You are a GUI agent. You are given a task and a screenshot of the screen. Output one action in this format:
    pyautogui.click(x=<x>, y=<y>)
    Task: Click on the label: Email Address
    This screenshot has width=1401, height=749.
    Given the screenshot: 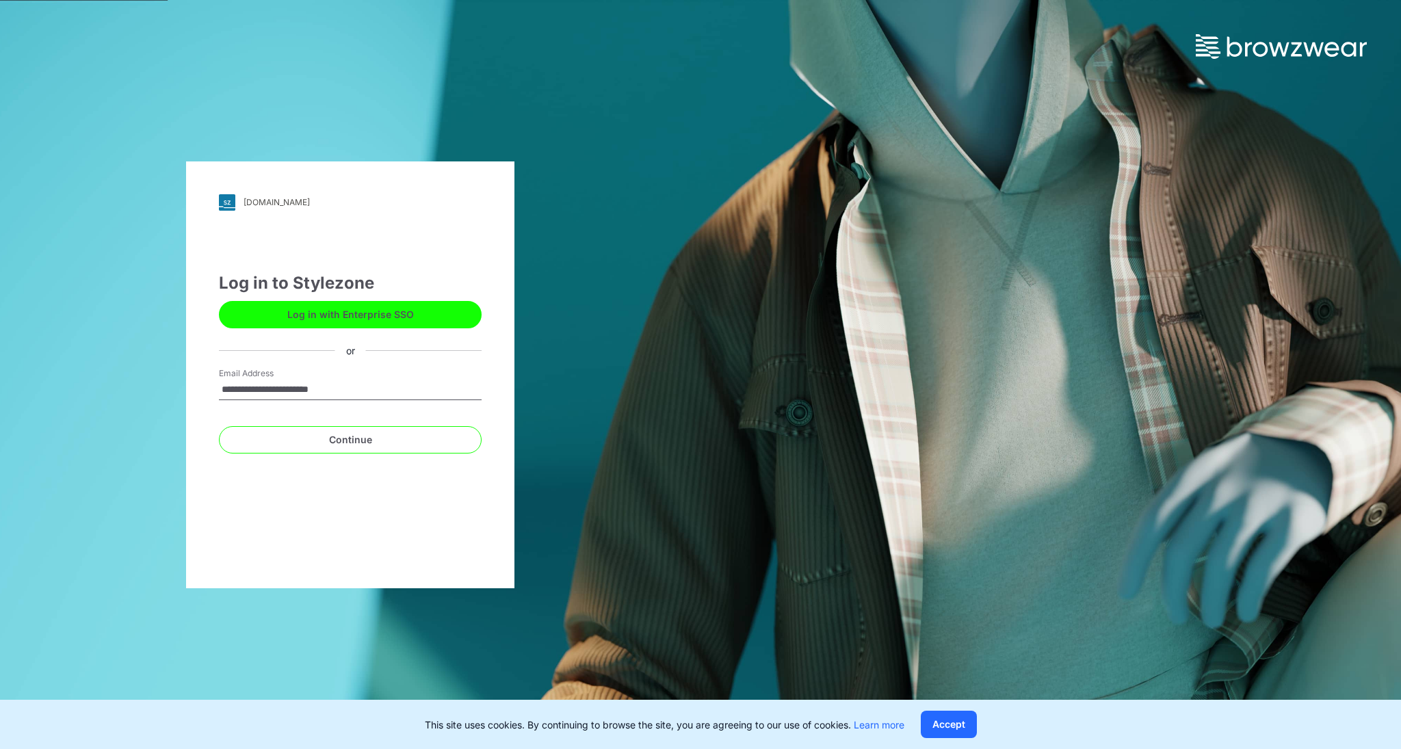 What is the action you would take?
    pyautogui.click(x=267, y=373)
    